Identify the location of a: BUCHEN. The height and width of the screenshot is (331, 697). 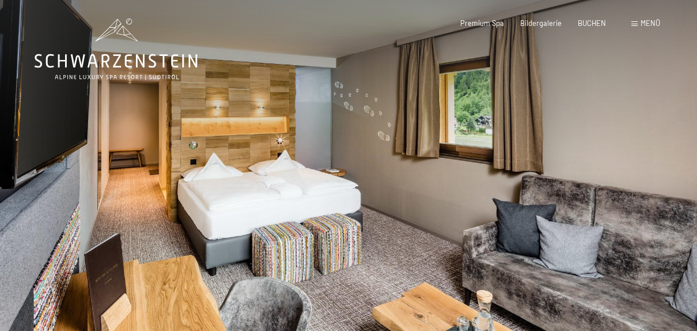
(592, 23).